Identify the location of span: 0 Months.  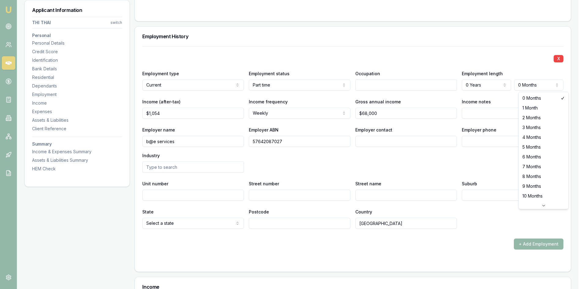
(532, 98).